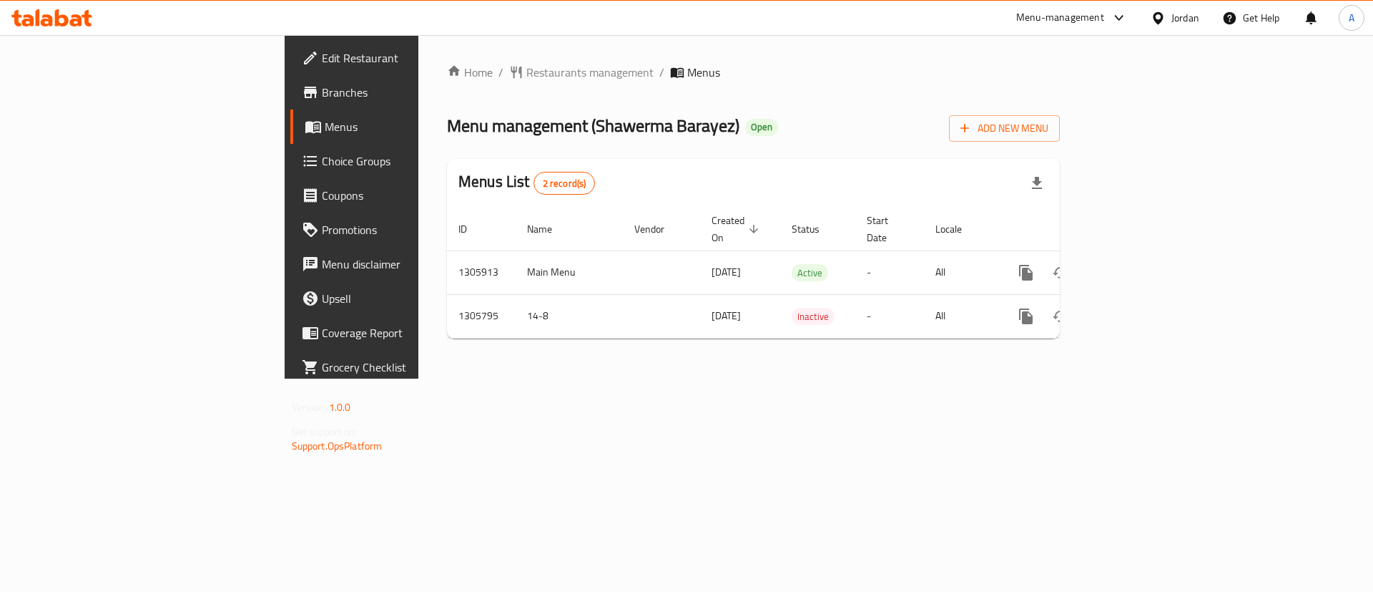 Image resolution: width=1373 pixels, height=592 pixels. Describe the element at coordinates (815, 229) in the screenshot. I see `span: Status` at that location.